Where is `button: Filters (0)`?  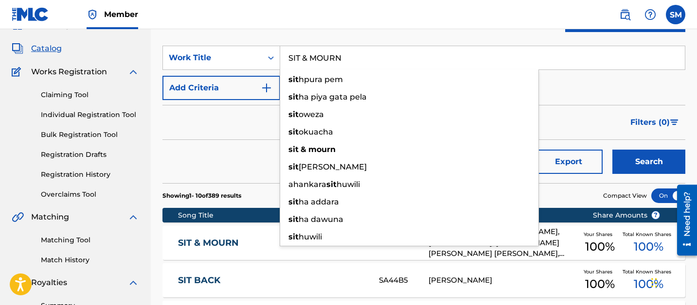 button: Filters (0) is located at coordinates (655, 123).